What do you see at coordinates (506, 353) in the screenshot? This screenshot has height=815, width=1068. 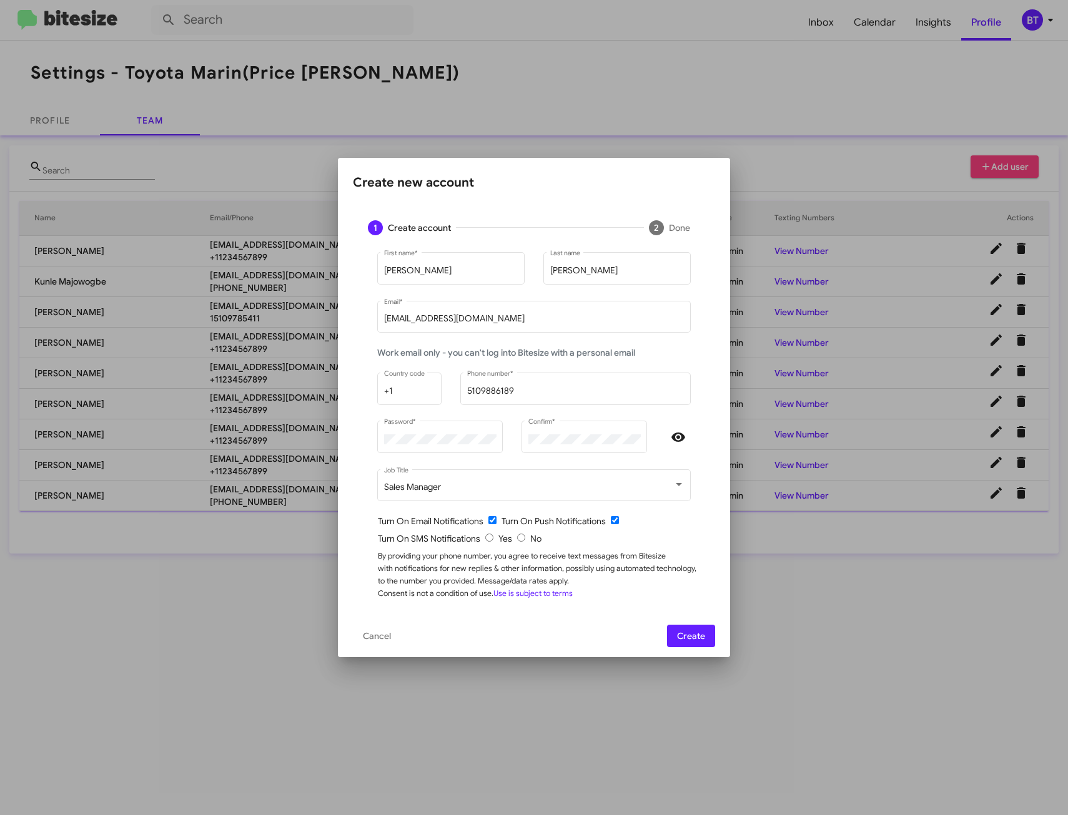 I see `span: Work email only - you can't log into Bitesize with a personal email` at bounding box center [506, 353].